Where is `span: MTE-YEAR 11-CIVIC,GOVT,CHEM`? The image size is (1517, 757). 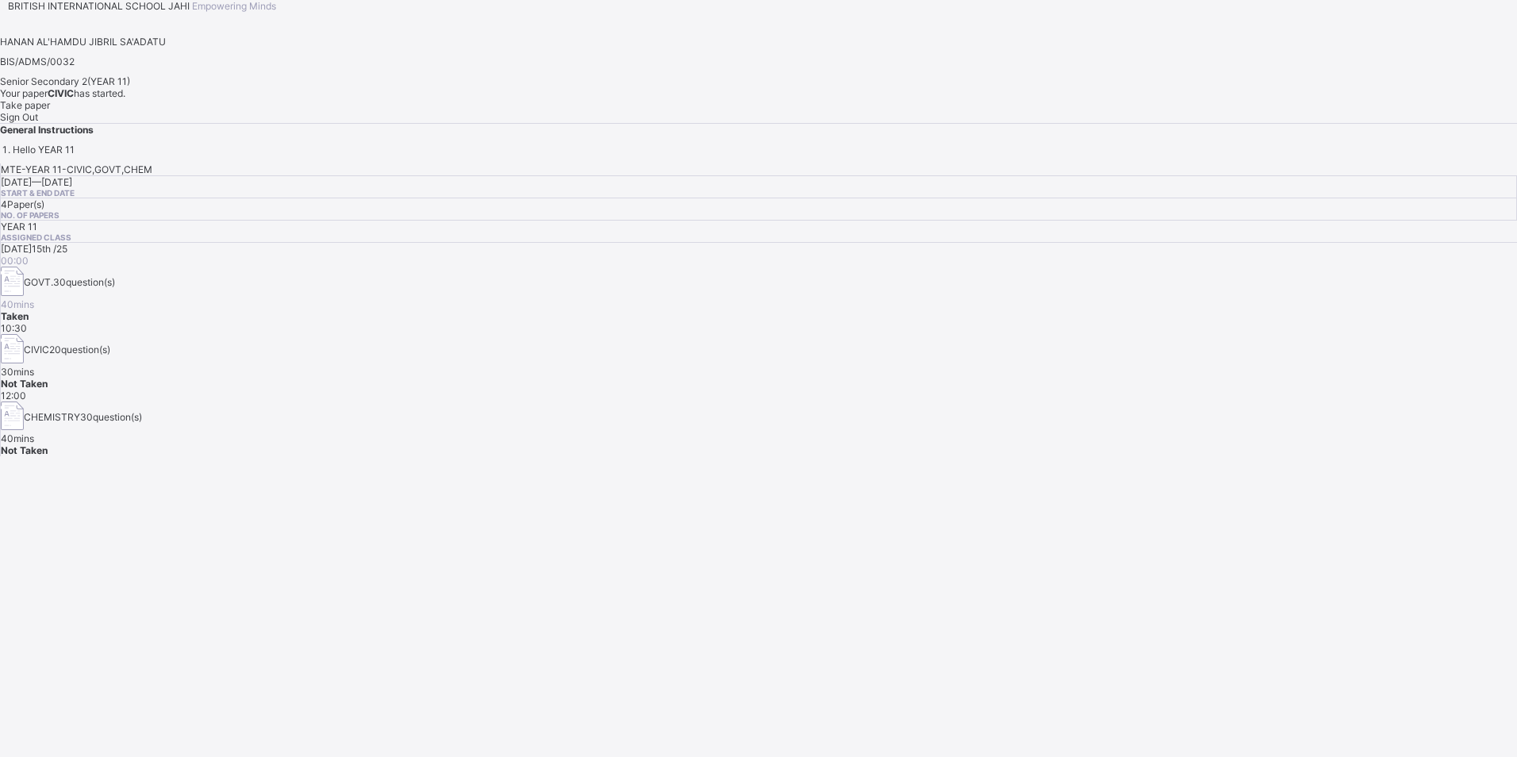
span: MTE-YEAR 11-CIVIC,GOVT,CHEM is located at coordinates (76, 169).